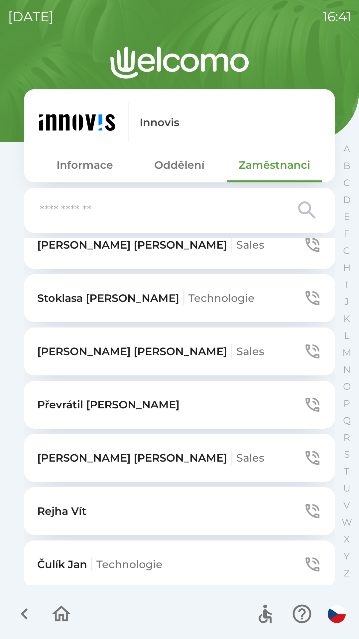 Image resolution: width=359 pixels, height=639 pixels. What do you see at coordinates (180, 63) in the screenshot?
I see `img: Logo` at bounding box center [180, 63].